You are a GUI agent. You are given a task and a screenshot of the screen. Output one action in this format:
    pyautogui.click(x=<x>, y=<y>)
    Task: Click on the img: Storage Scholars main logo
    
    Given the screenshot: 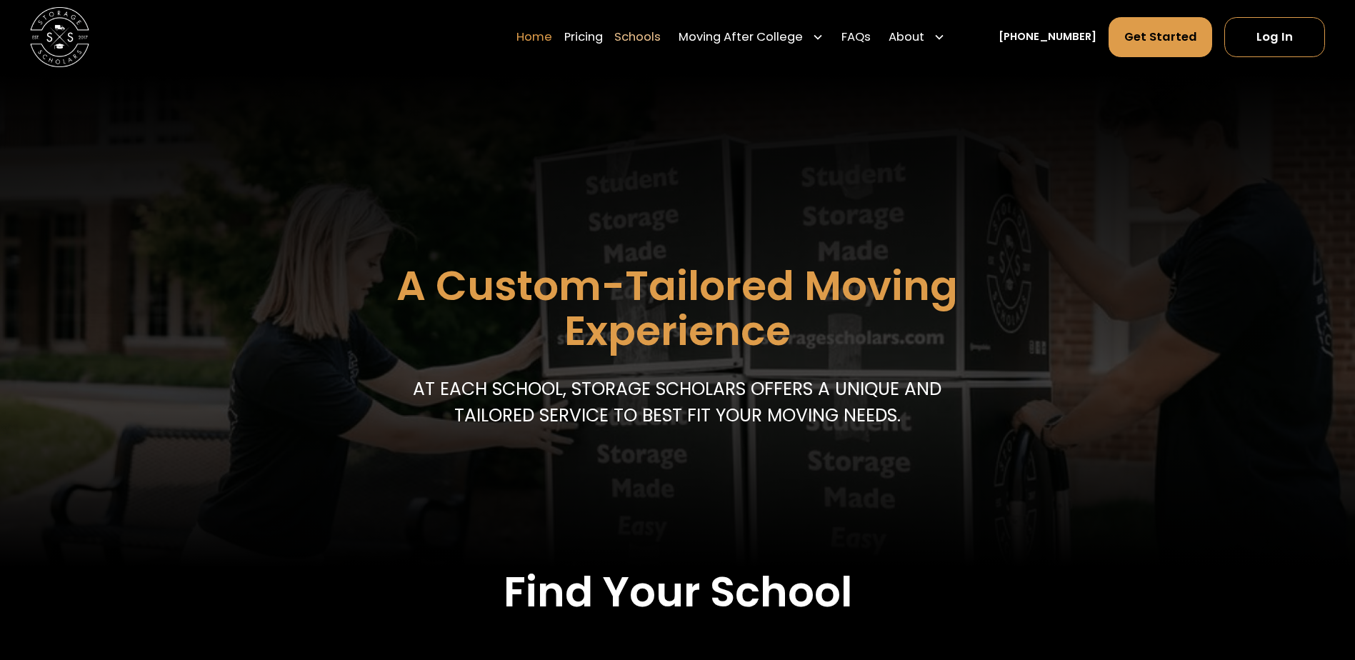 What is the action you would take?
    pyautogui.click(x=59, y=36)
    